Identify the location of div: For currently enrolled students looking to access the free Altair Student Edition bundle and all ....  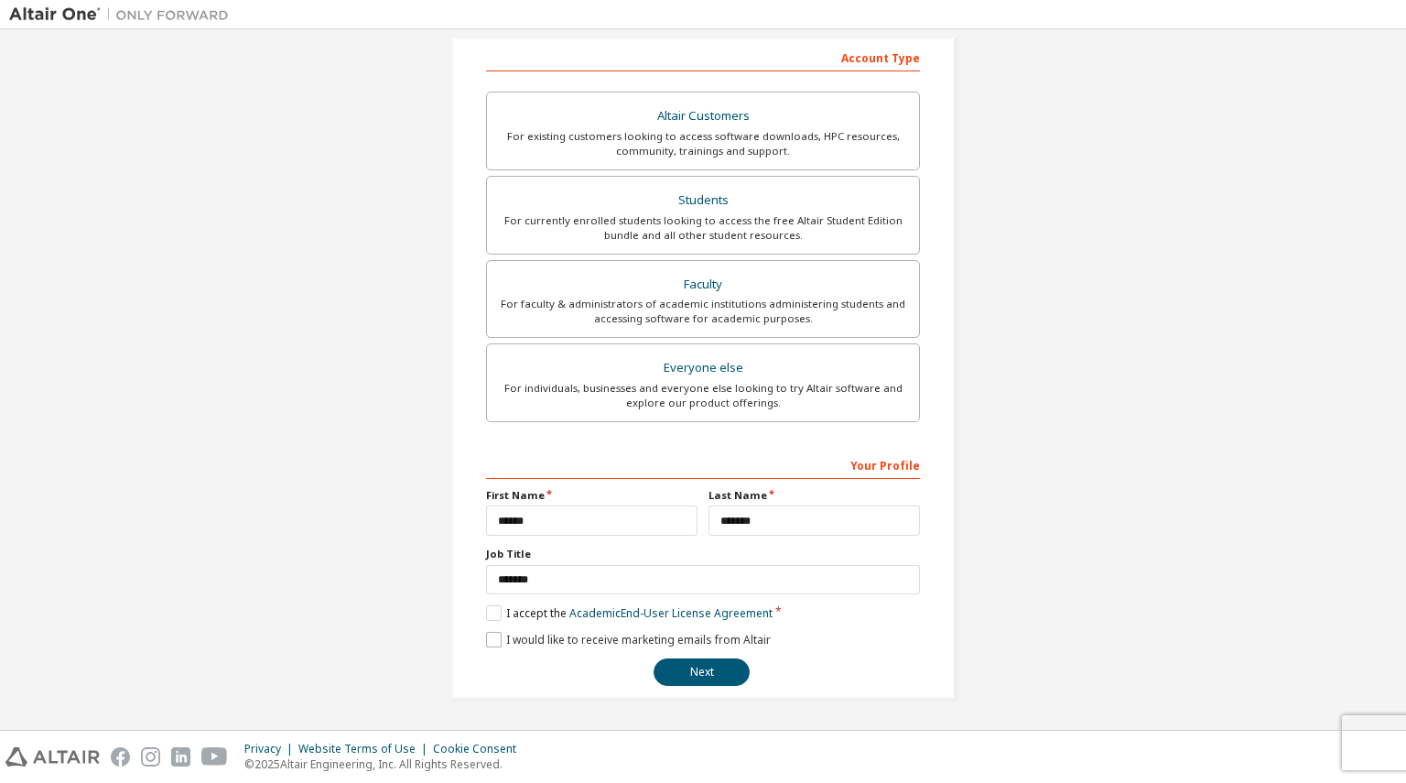
(703, 228).